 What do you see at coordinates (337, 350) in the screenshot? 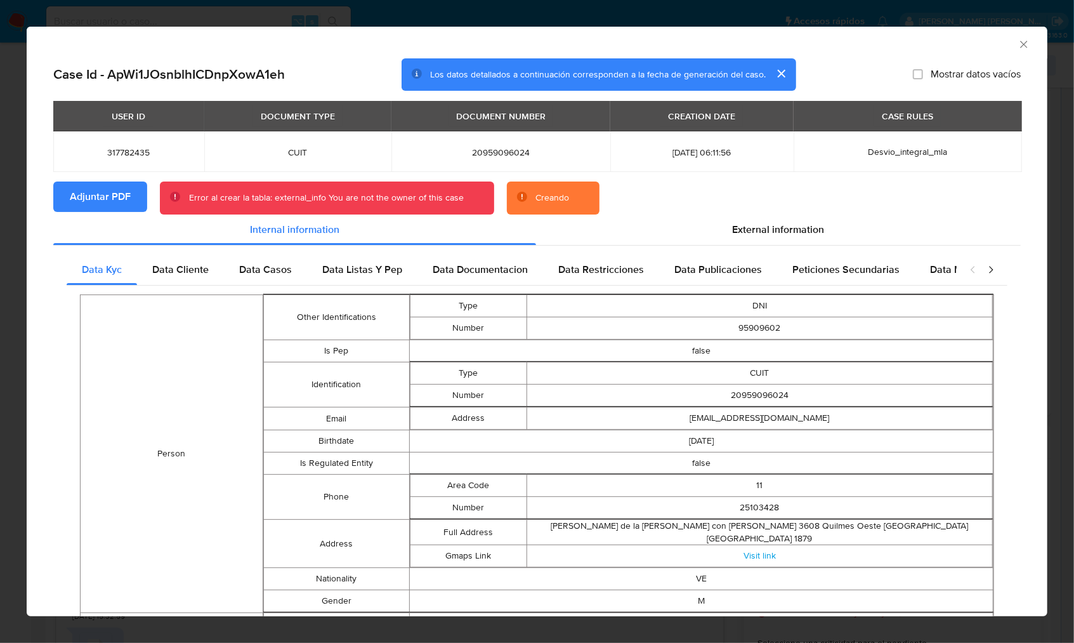
I see `td: Is Pep` at bounding box center [337, 350].